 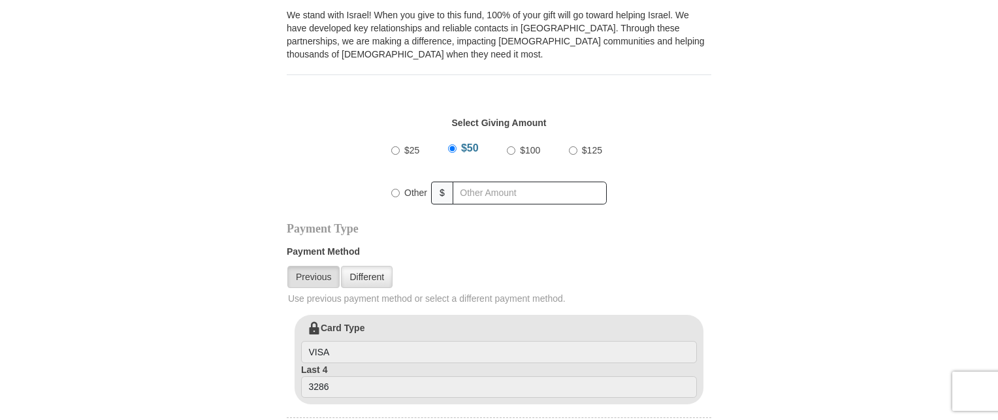 What do you see at coordinates (499, 387) in the screenshot?
I see `input: Last 4` at bounding box center [499, 387].